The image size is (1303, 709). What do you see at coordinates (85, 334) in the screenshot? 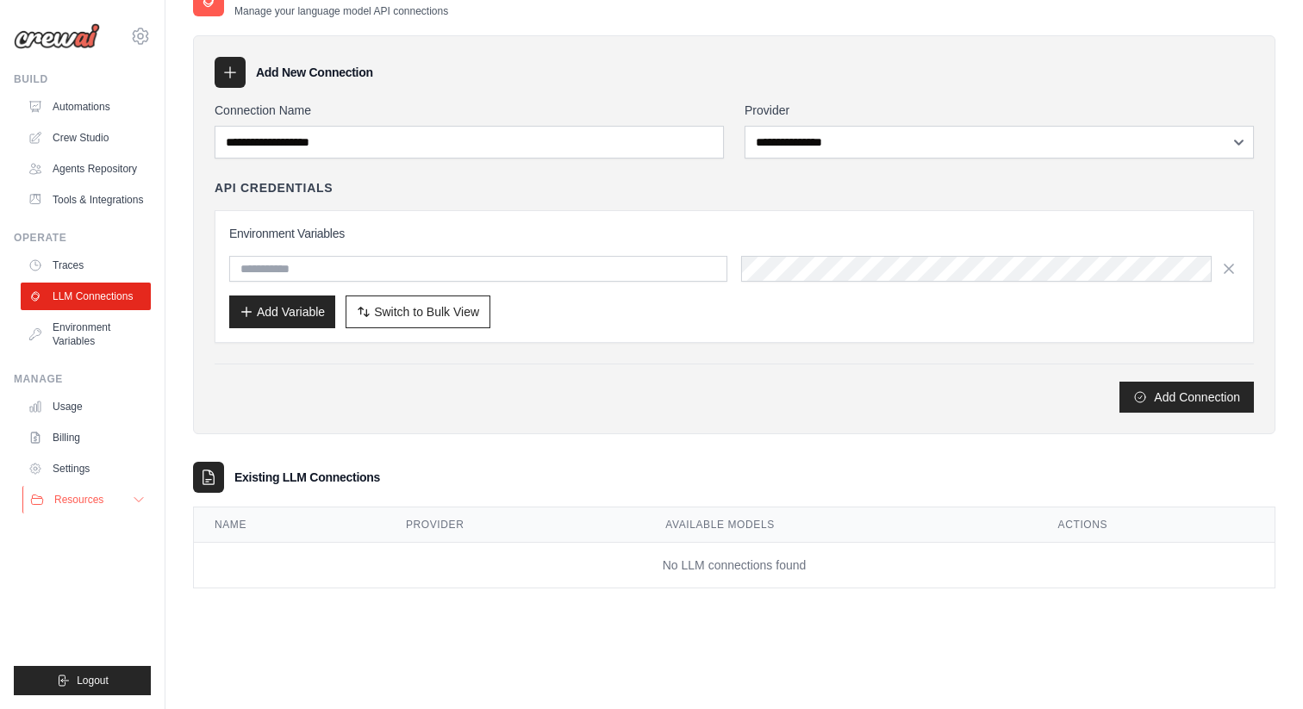
I see `a: Environment Variables` at bounding box center [85, 334].